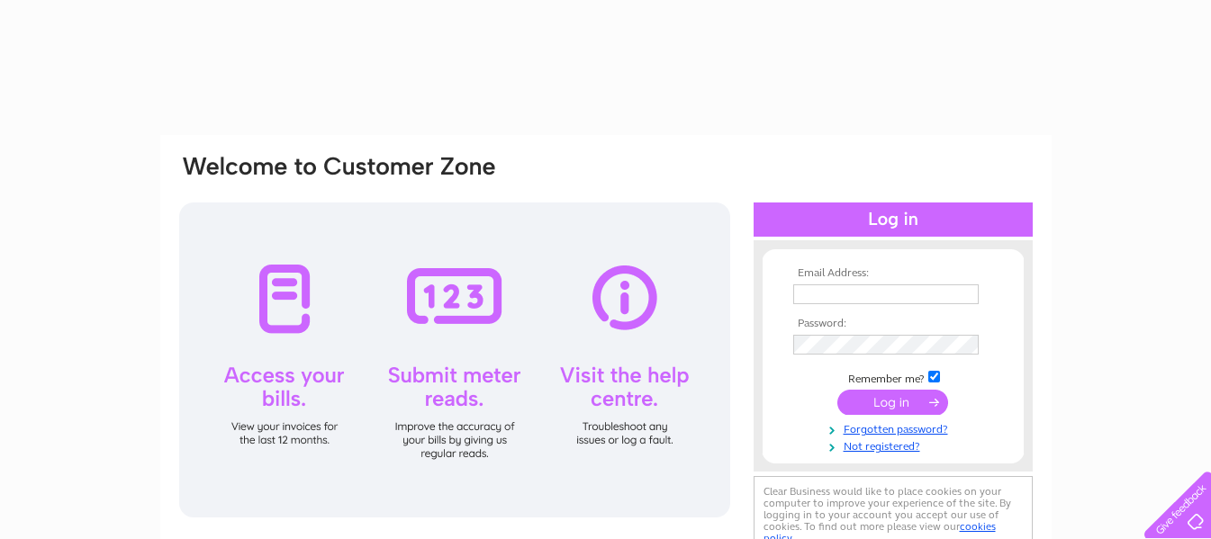 This screenshot has height=539, width=1211. I want to click on a: Forgotten password?, so click(895, 428).